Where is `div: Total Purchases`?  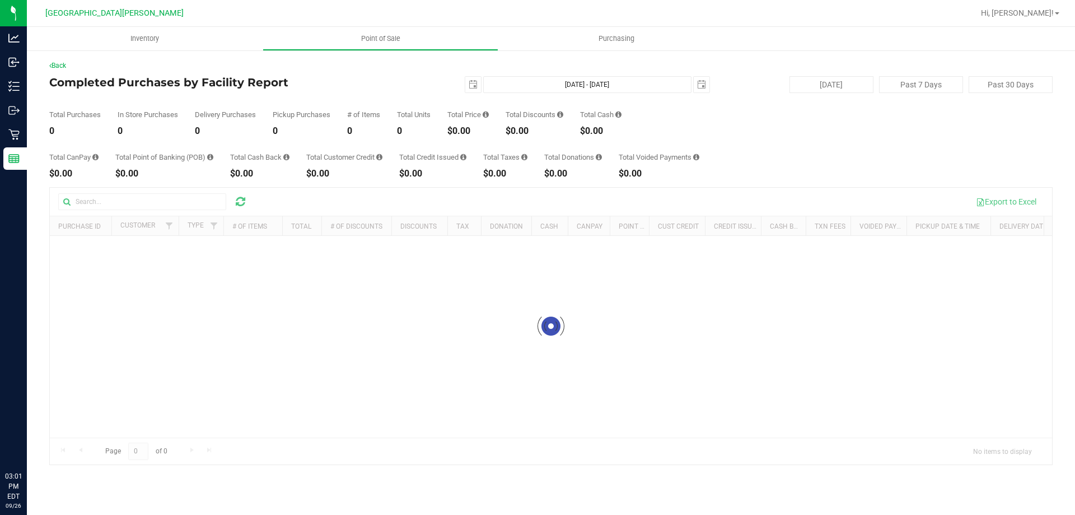 div: Total Purchases is located at coordinates (75, 114).